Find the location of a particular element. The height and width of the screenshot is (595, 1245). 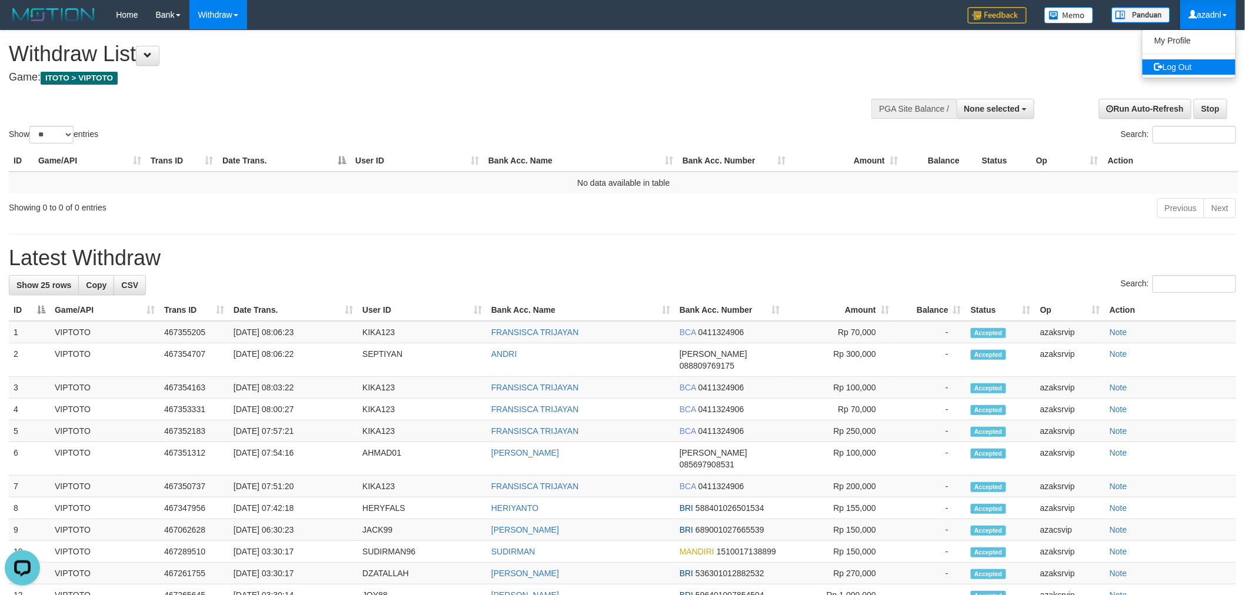

td: JACK99 is located at coordinates (422, 530).